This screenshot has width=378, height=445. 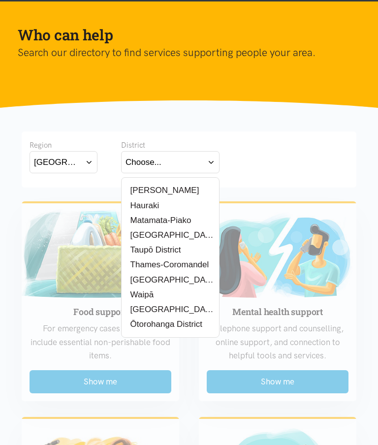 I want to click on label: Ōtorohanga District, so click(x=164, y=324).